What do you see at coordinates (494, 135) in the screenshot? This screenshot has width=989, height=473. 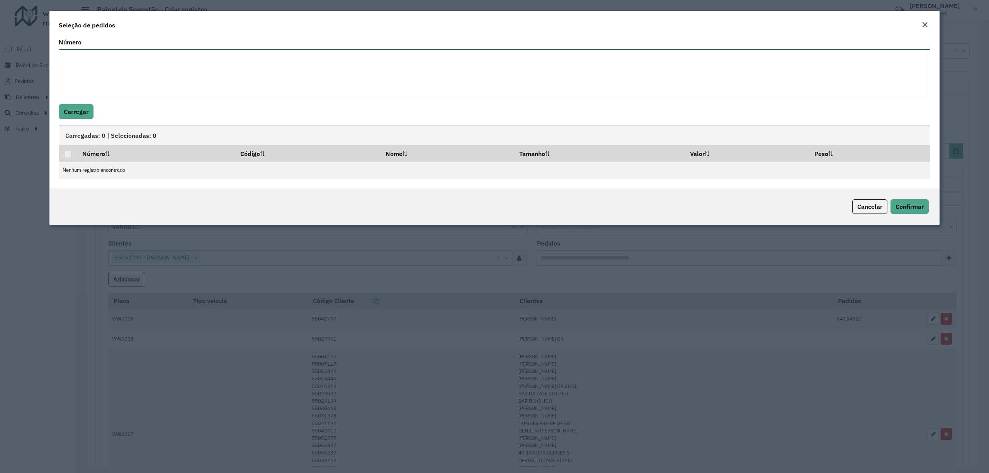 I see `div: Carregadas: 0 | Selecionadas: 0` at bounding box center [494, 135].